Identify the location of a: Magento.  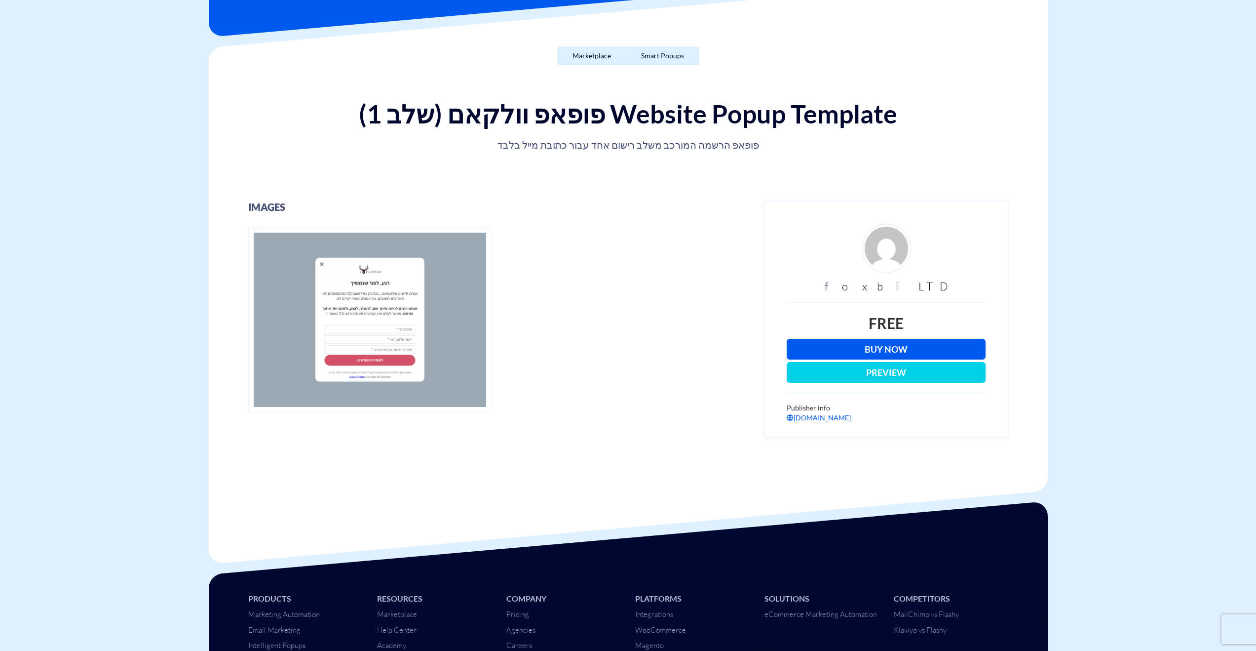
(650, 645).